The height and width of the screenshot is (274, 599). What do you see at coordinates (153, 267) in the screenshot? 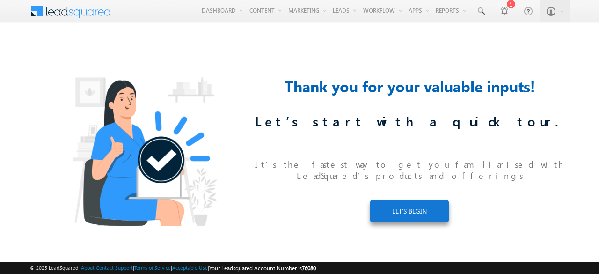
I see `a: Terms of Service` at bounding box center [153, 267].